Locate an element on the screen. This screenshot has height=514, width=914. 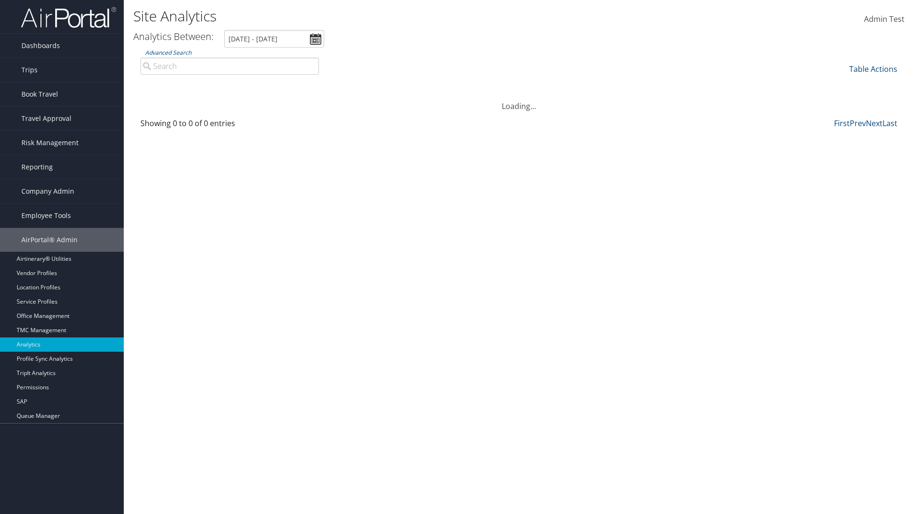
a: Last is located at coordinates (890, 123).